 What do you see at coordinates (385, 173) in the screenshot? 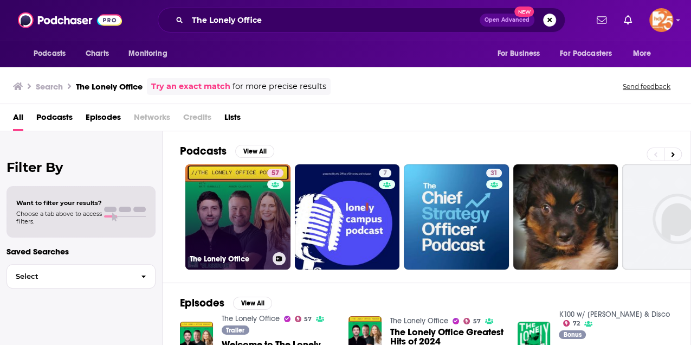
I see `span: 7` at bounding box center [385, 173].